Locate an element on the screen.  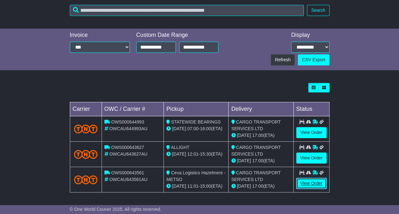
td: Pickup is located at coordinates (196, 109).